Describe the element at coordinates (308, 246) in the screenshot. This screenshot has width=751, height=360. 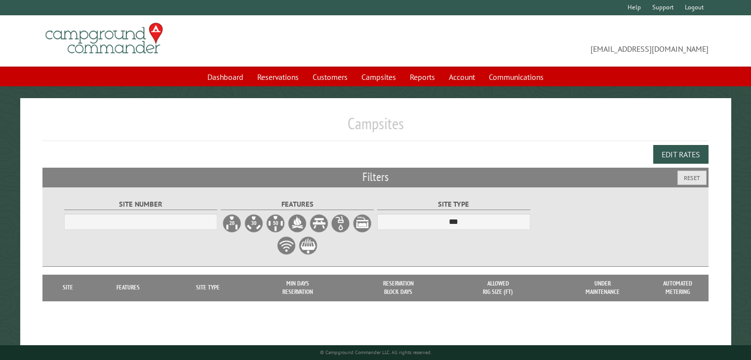
I see `label: Grill` at that location.